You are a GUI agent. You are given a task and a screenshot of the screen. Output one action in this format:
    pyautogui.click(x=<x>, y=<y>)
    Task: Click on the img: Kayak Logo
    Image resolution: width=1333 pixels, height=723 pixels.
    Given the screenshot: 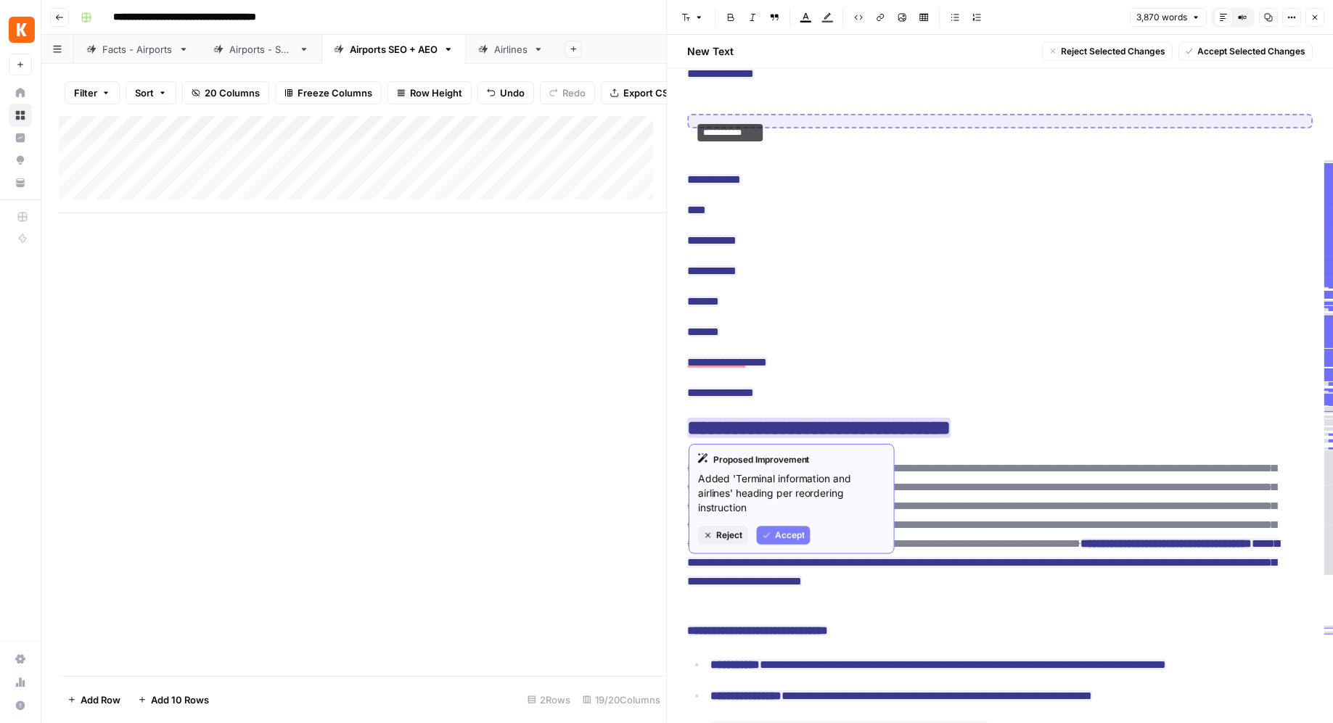 What is the action you would take?
    pyautogui.click(x=22, y=30)
    